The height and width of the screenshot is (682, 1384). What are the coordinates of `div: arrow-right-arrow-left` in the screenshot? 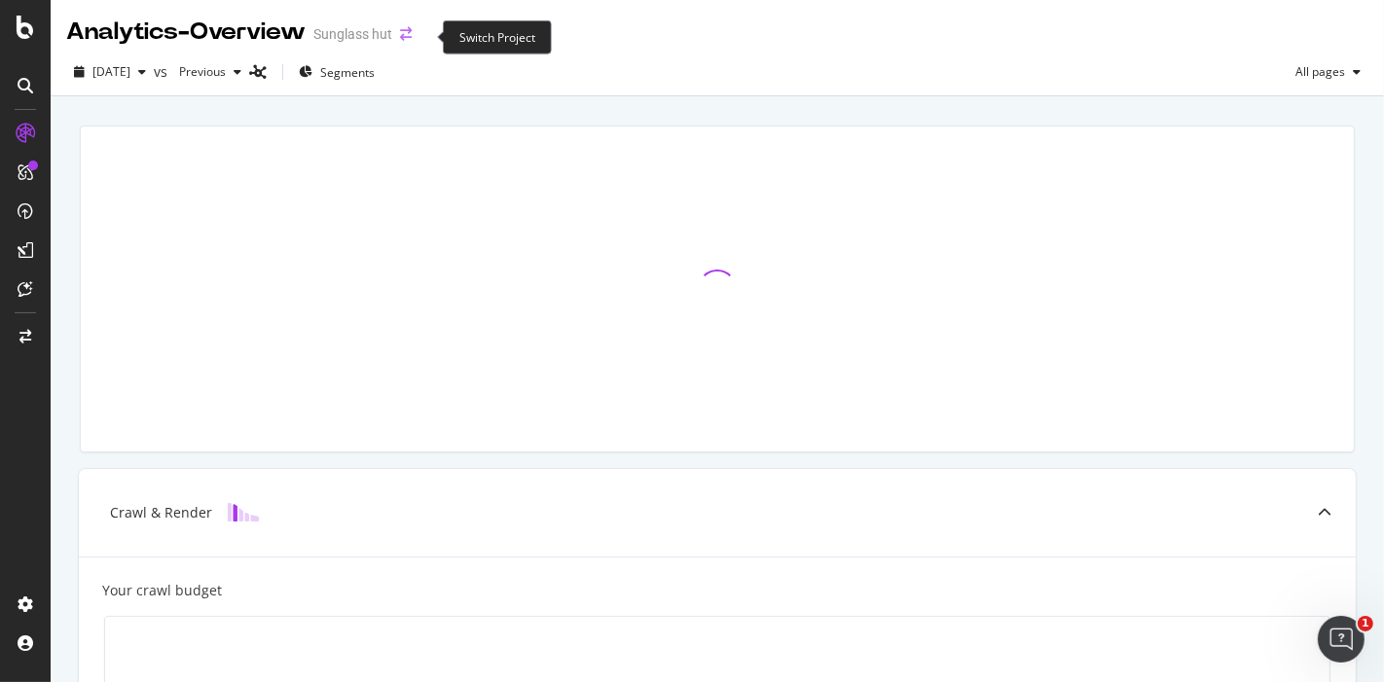 It's located at (406, 34).